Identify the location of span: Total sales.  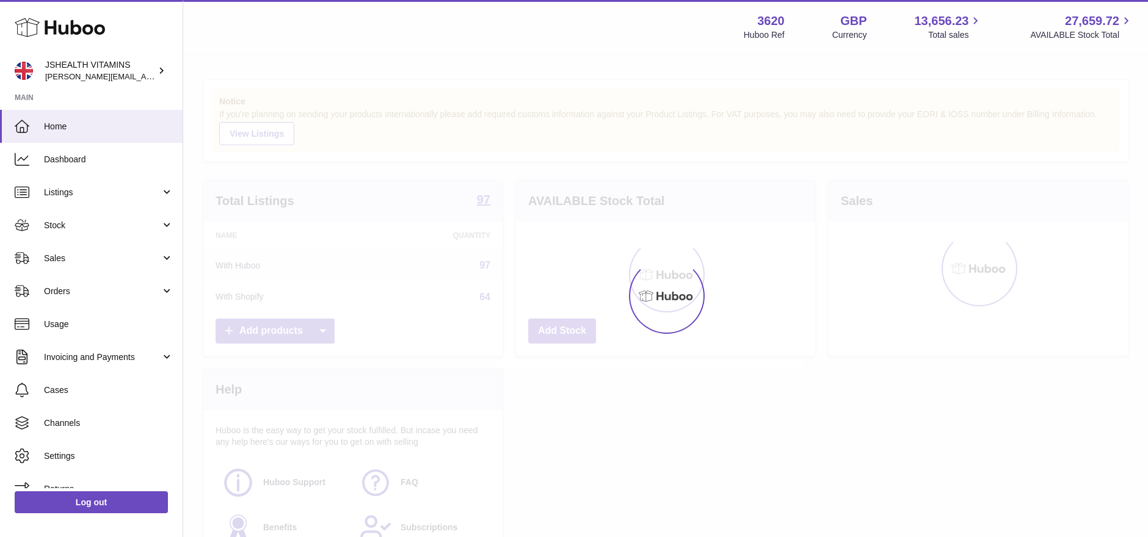
(955, 35).